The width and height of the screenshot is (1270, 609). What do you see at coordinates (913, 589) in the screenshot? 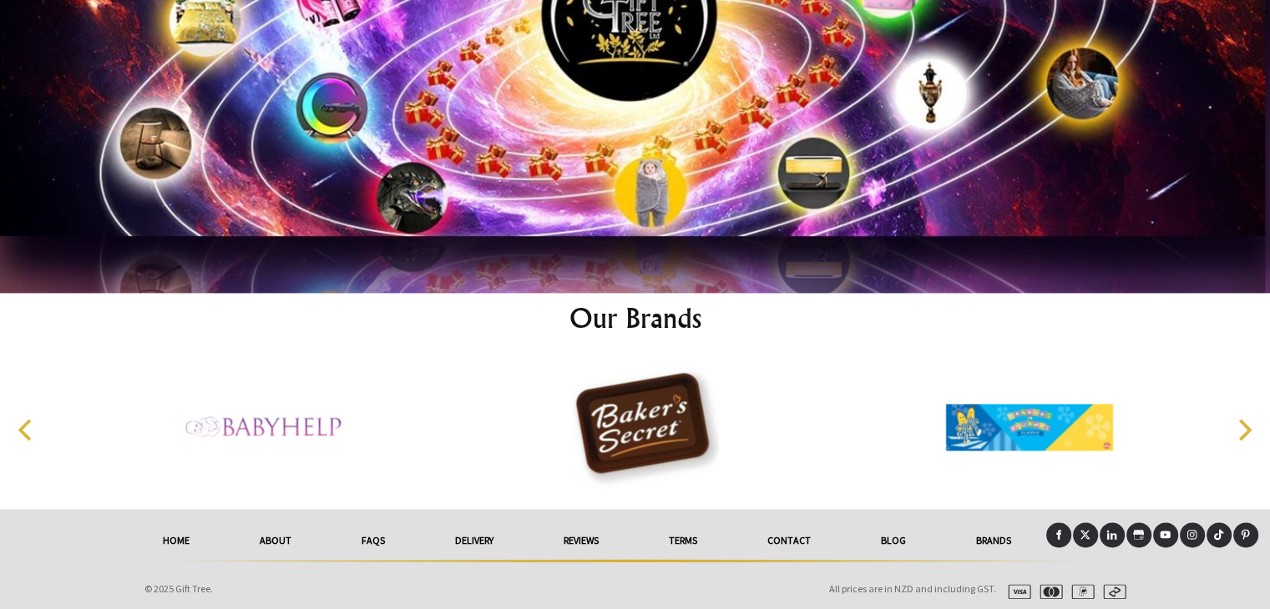
I see `span: All prices are in NZD and including GST.` at bounding box center [913, 589].